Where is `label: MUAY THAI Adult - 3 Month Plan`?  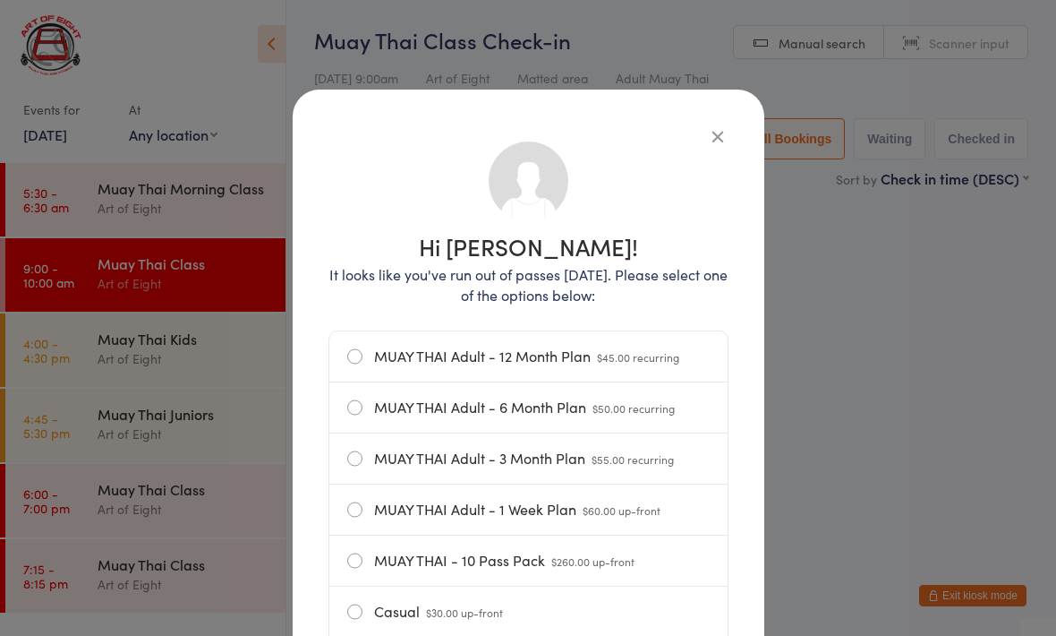 label: MUAY THAI Adult - 3 Month Plan is located at coordinates (528, 458).